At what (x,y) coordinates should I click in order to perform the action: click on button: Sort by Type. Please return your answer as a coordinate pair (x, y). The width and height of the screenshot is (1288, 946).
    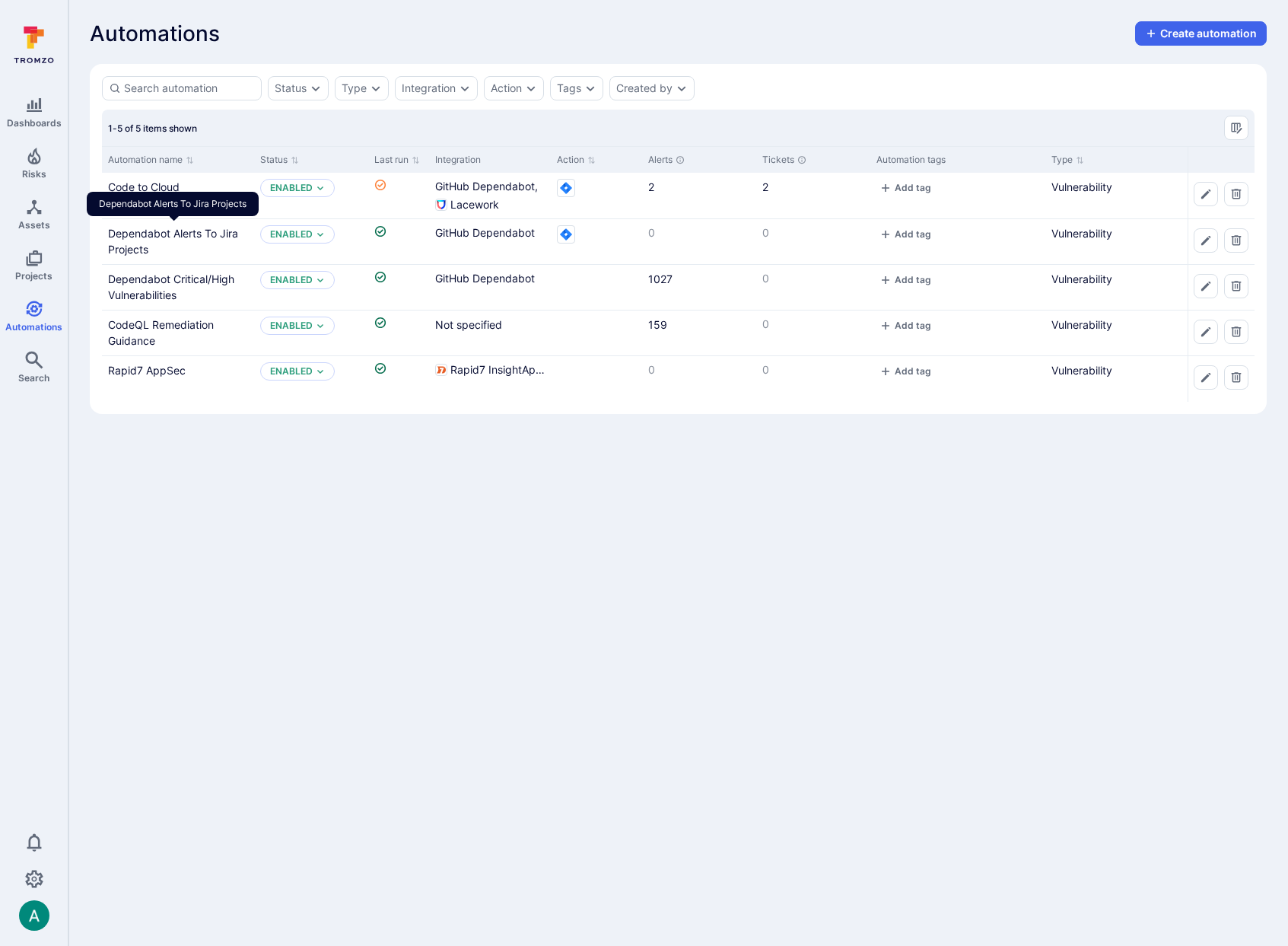
    Looking at the image, I should click on (1068, 160).